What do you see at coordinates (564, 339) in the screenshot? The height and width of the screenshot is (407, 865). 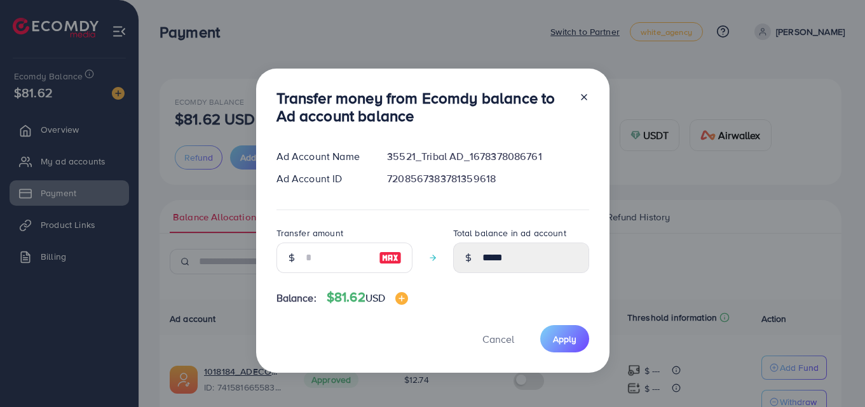 I see `span: Apply` at bounding box center [564, 339].